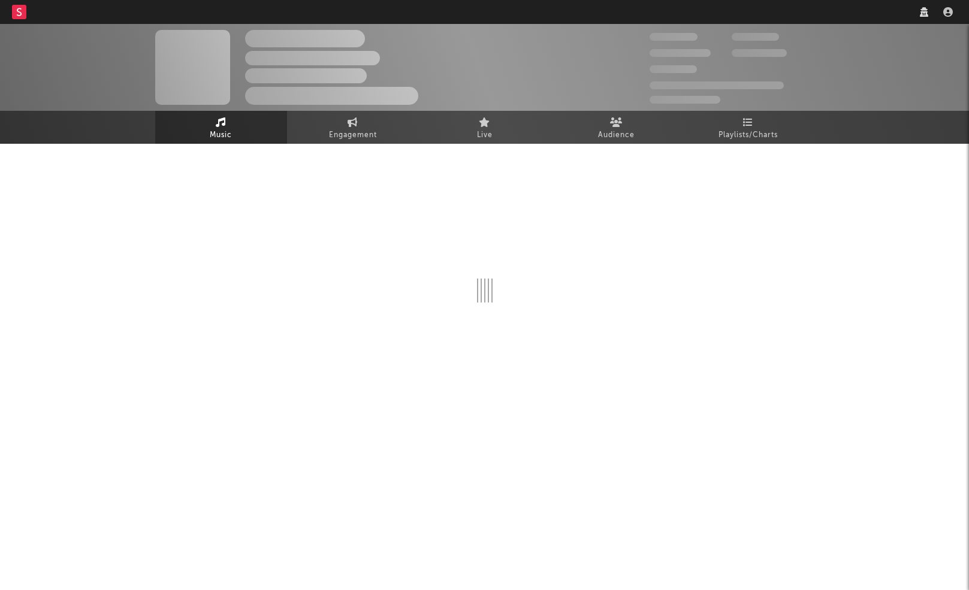  Describe the element at coordinates (616, 135) in the screenshot. I see `span: Audience` at that location.